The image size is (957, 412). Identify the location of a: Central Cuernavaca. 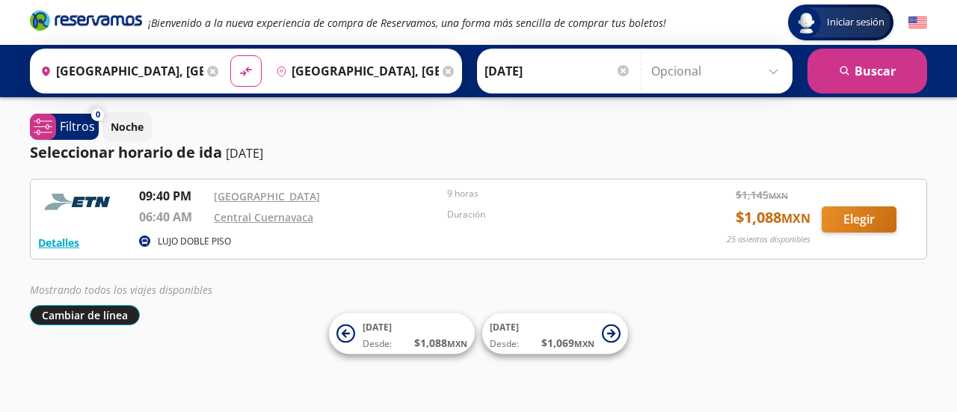
(263, 217).